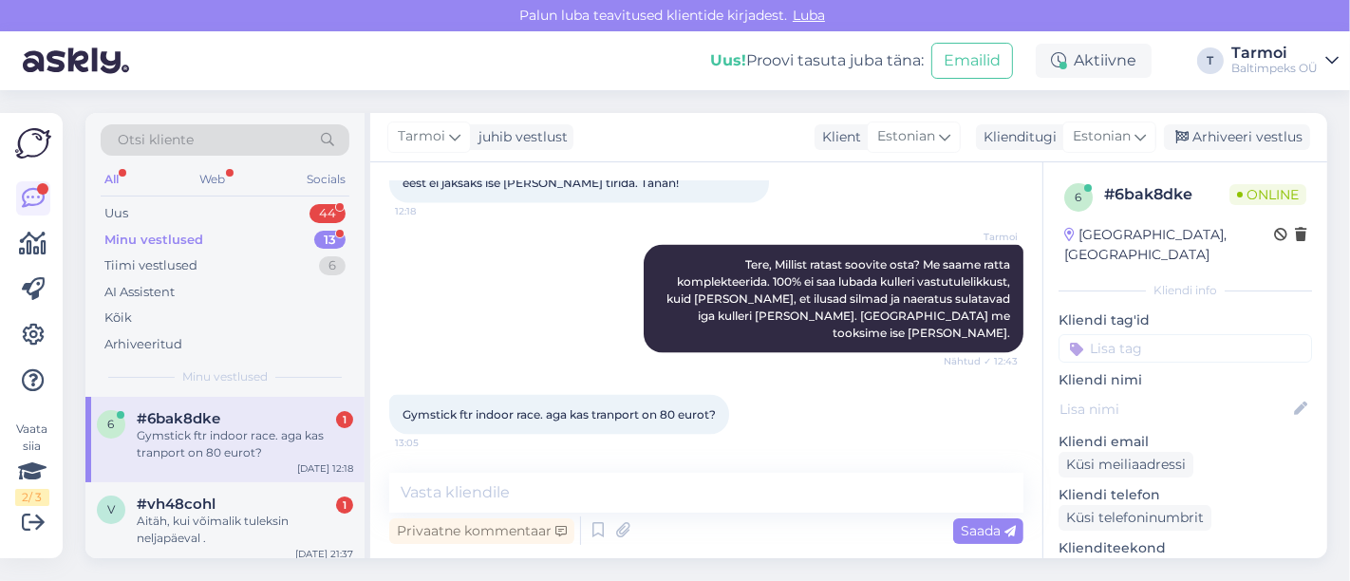 This screenshot has height=581, width=1350. Describe the element at coordinates (154, 240) in the screenshot. I see `div: Minu vestlused` at that location.